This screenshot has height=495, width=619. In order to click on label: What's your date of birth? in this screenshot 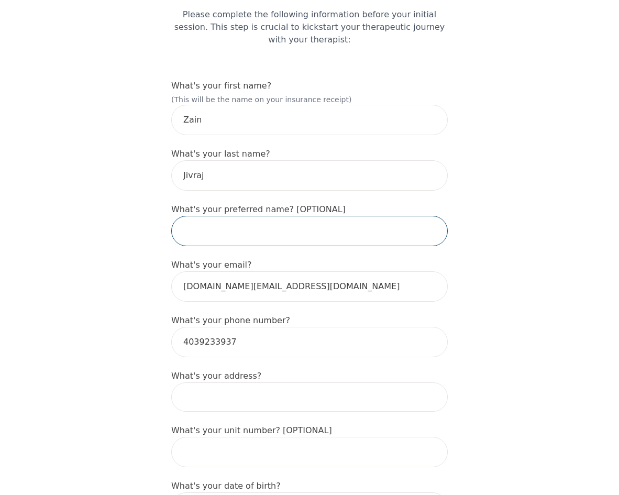, I will do `click(226, 485)`.